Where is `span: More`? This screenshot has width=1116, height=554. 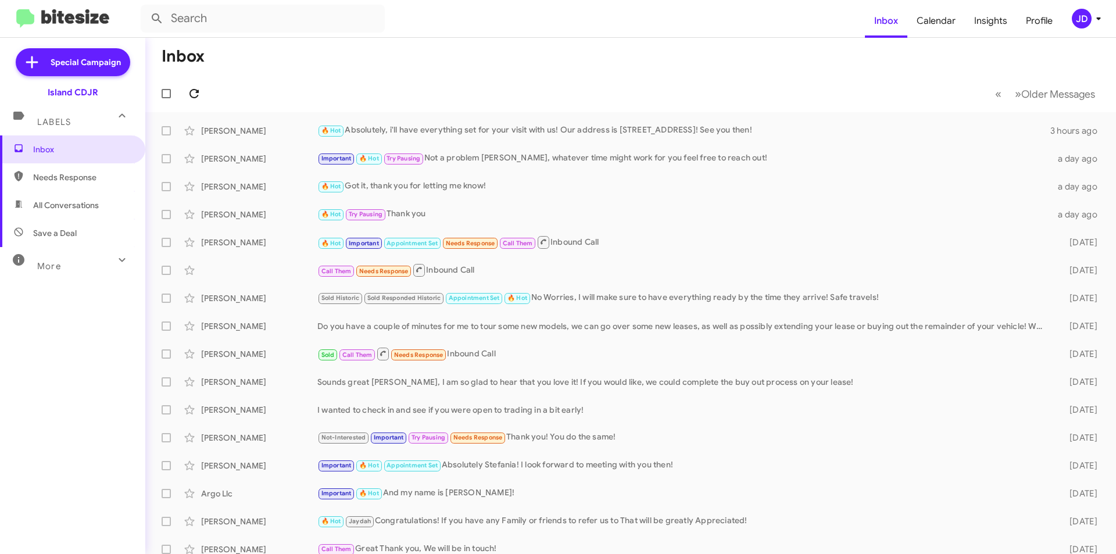
span: More is located at coordinates (49, 266).